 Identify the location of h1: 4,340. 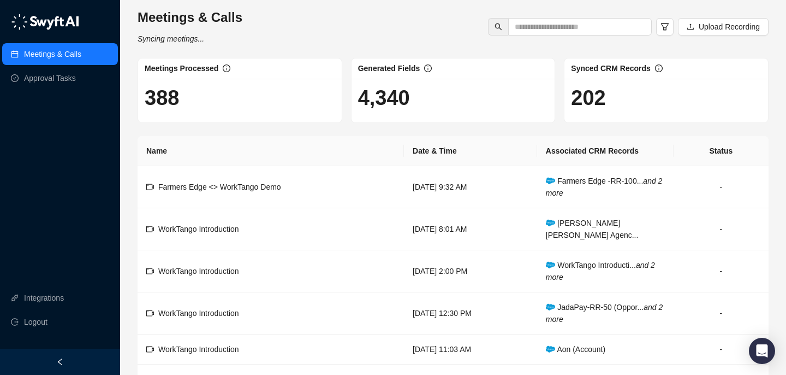
(453, 98).